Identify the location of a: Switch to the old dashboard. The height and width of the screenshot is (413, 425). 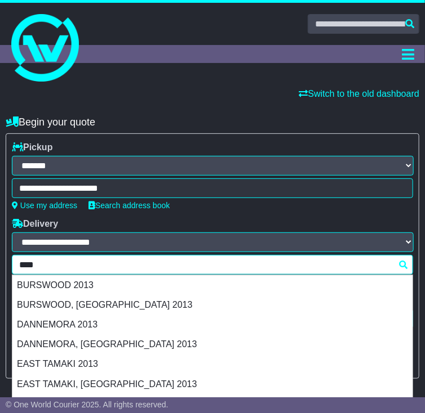
(359, 93).